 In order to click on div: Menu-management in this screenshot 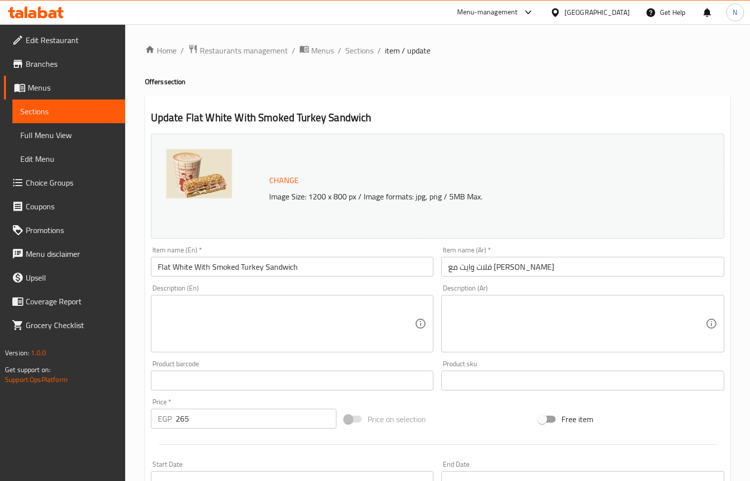, I will do `click(487, 12)`.